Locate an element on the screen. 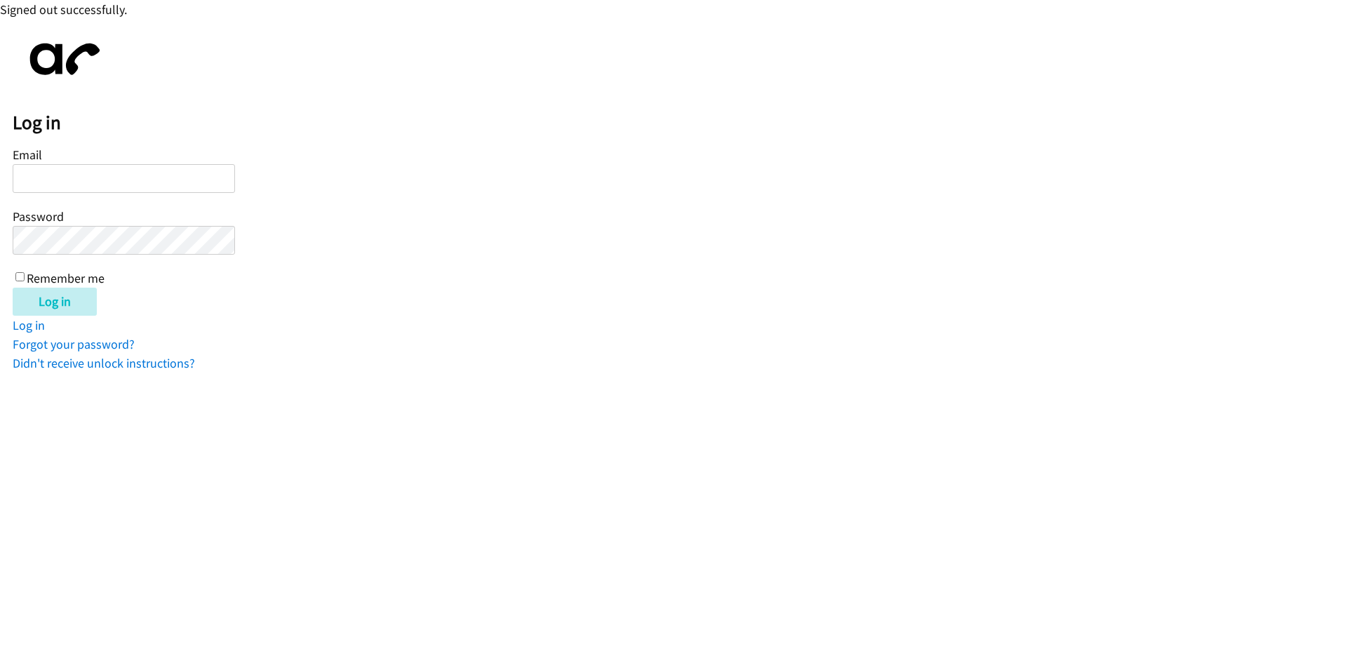 The height and width of the screenshot is (663, 1347). img: aphone-8a226864a2ddd6a5e75d1ebefc011f4aa8f32683c2d82f3fb0802fe031f96514.svg is located at coordinates (62, 59).